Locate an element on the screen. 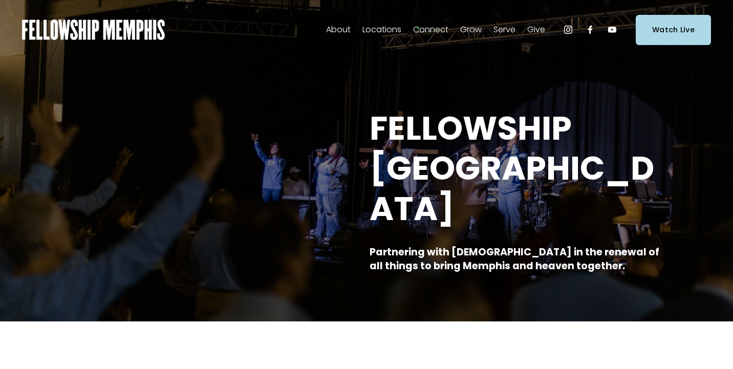  span: Locations is located at coordinates (382, 30).